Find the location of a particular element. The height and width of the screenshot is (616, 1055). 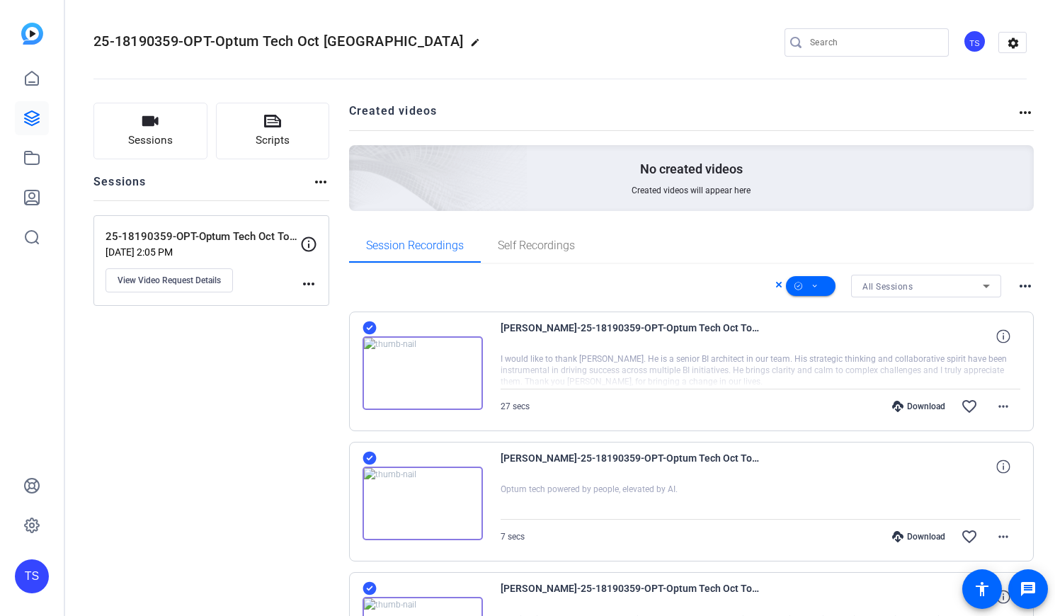

p: No created videos is located at coordinates (691, 169).